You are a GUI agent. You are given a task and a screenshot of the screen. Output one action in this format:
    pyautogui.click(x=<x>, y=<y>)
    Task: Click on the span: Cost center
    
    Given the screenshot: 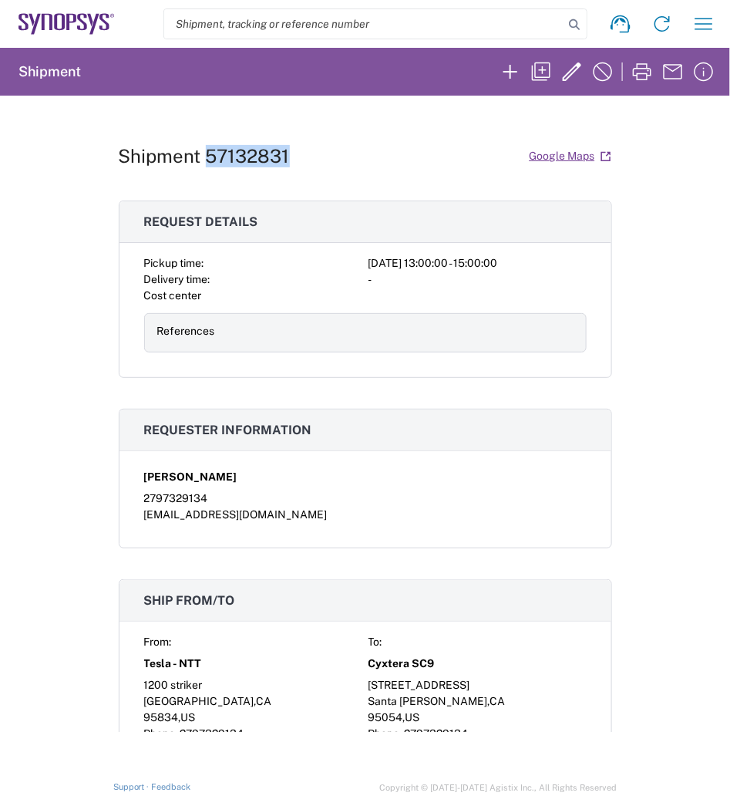 What is the action you would take?
    pyautogui.click(x=173, y=295)
    